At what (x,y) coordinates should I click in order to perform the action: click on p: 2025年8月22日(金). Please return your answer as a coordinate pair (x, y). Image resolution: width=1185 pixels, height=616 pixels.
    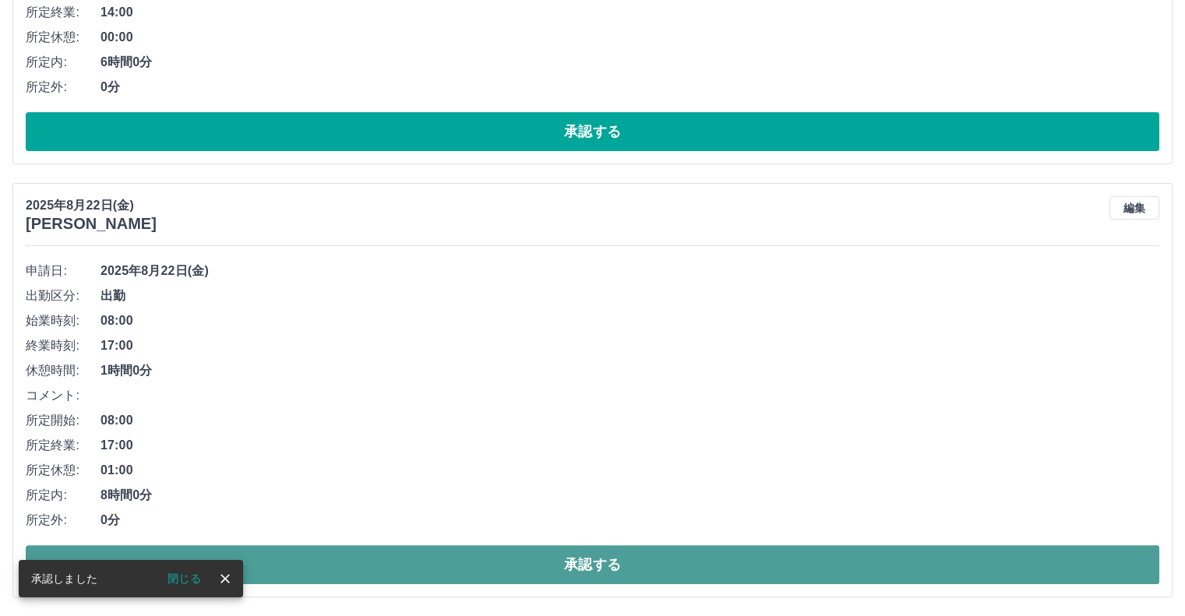
    Looking at the image, I should click on (91, 206).